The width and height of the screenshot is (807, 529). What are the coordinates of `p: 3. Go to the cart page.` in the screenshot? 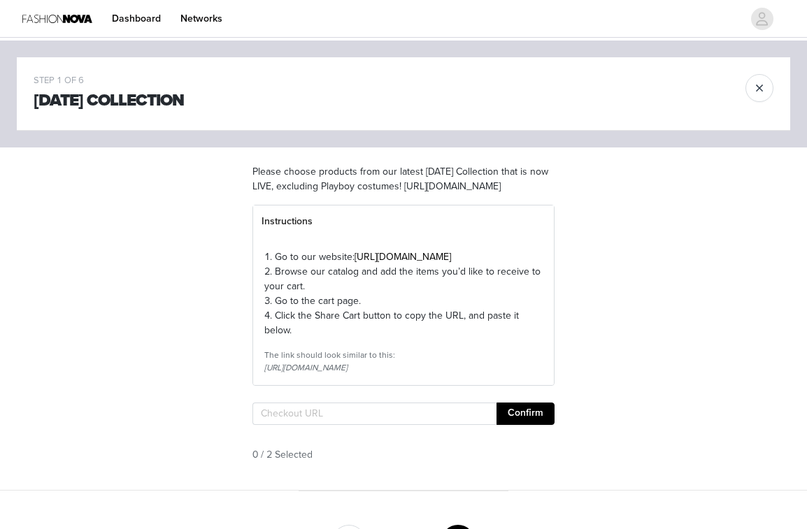 It's located at (403, 301).